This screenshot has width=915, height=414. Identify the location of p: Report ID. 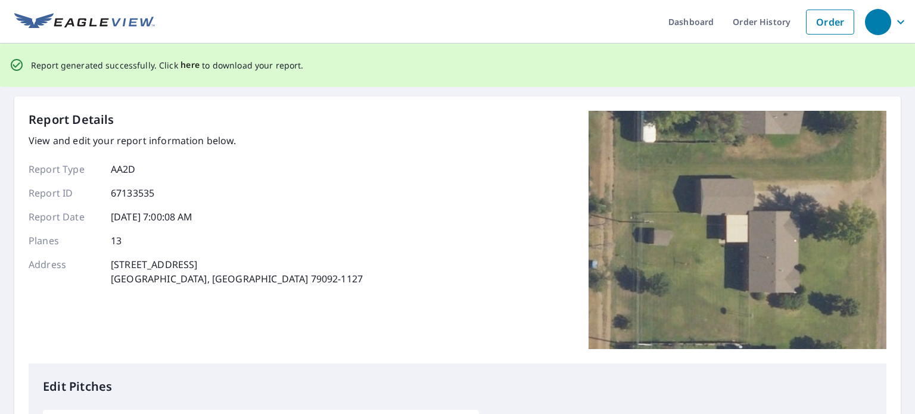
(64, 193).